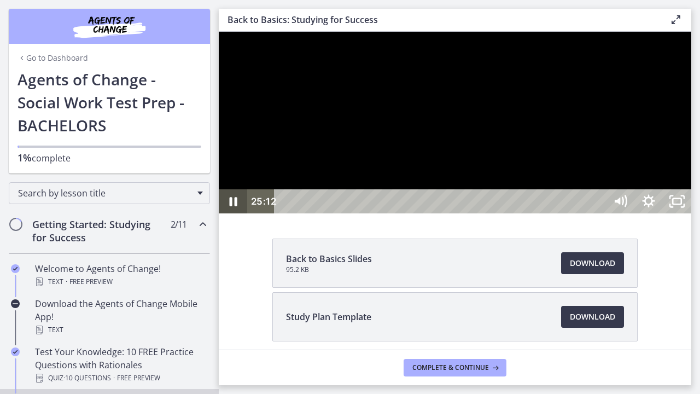 Image resolution: width=700 pixels, height=394 pixels. I want to click on div: Search by lesson title, so click(109, 193).